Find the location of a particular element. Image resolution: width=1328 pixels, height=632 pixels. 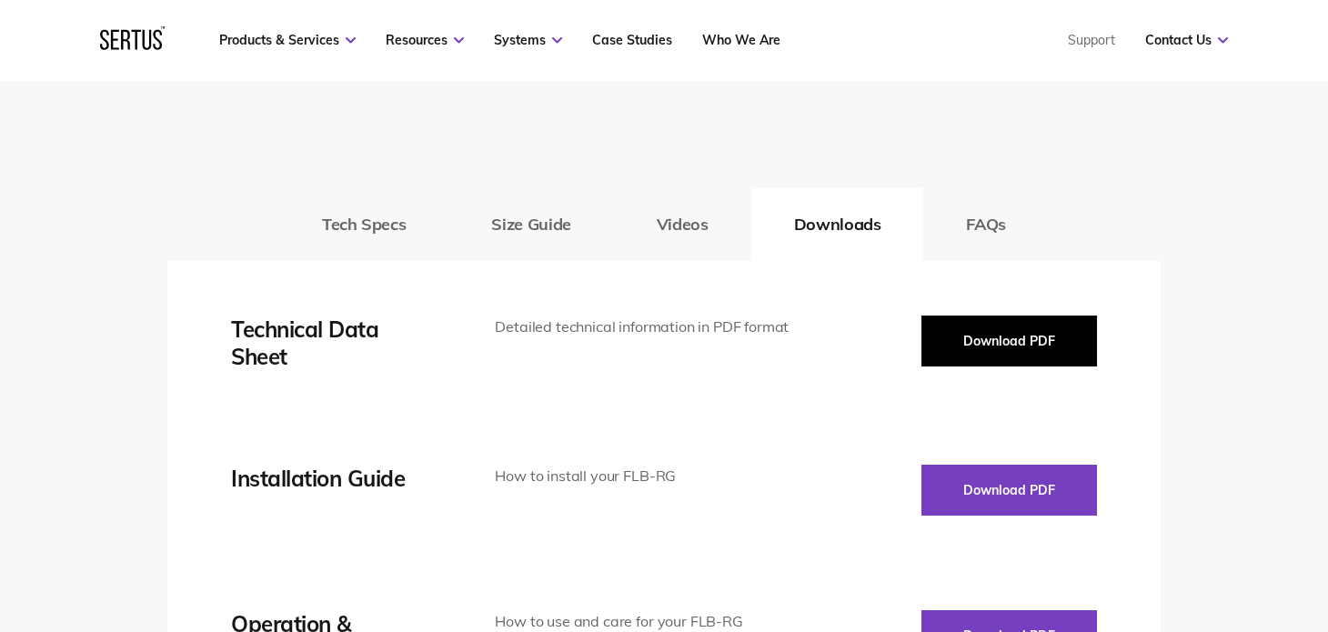

div: Detailed technical information in PDF format is located at coordinates (645, 327).